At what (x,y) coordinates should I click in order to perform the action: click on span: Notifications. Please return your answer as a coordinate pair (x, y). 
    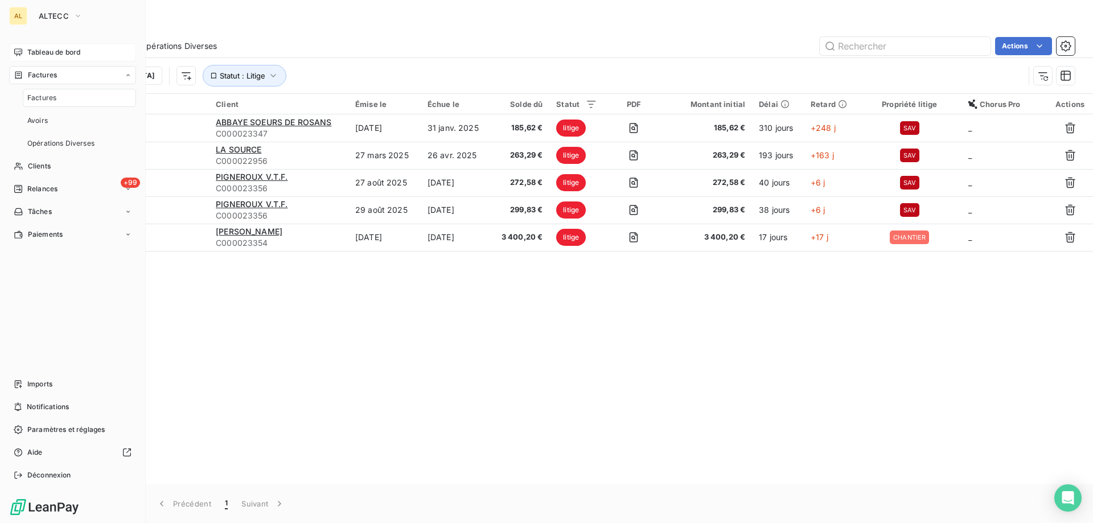
    Looking at the image, I should click on (48, 407).